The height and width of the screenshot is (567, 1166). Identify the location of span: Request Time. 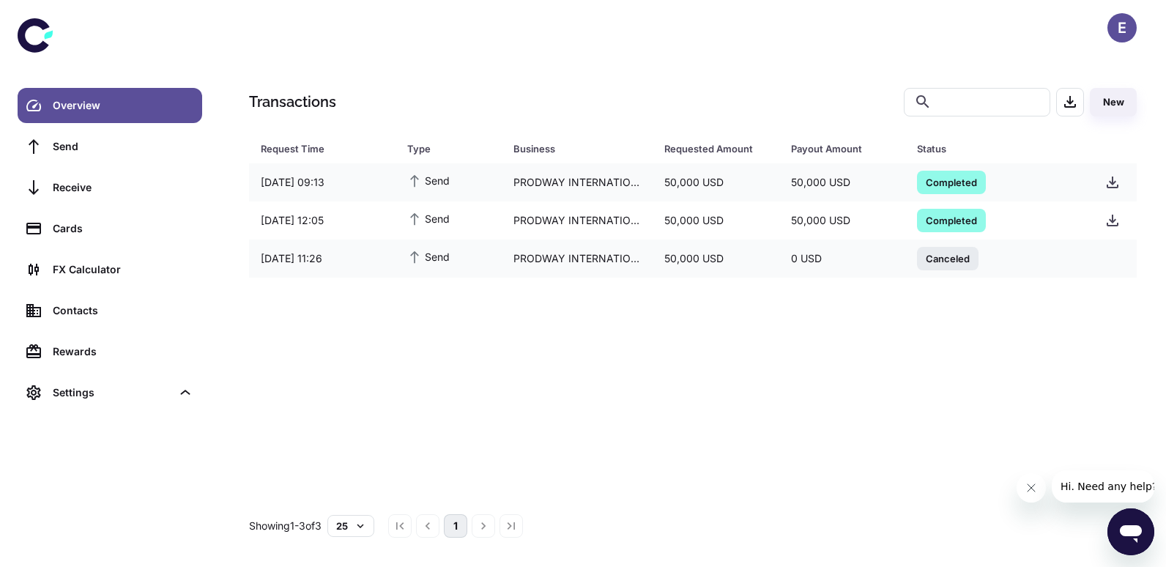
(325, 149).